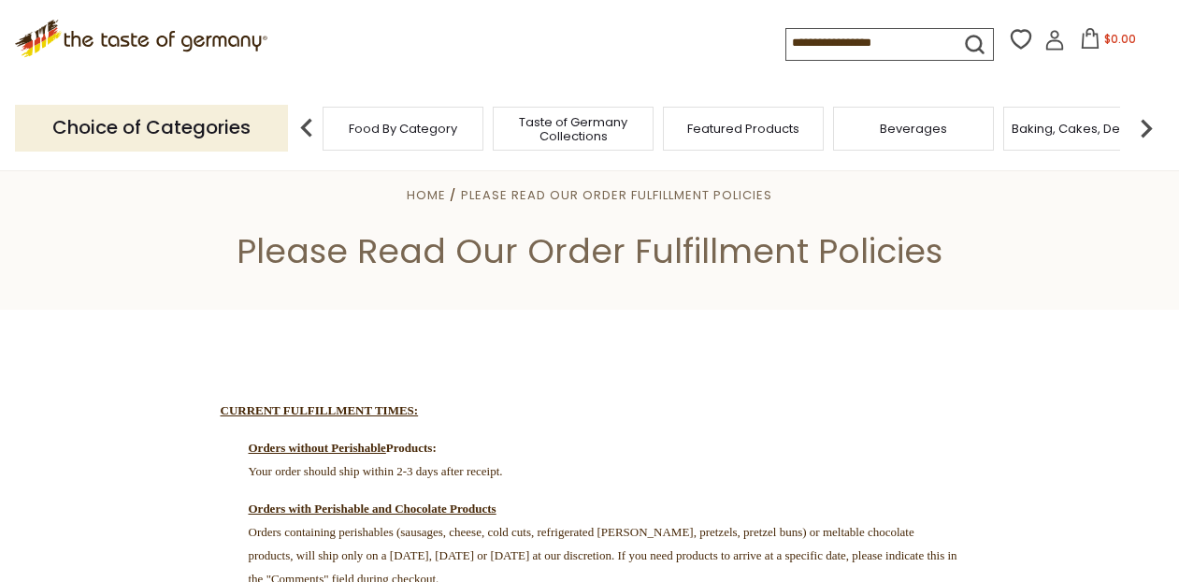 The height and width of the screenshot is (582, 1179). Describe the element at coordinates (1084, 128) in the screenshot. I see `span: Baking, Cakes, Desserts` at that location.